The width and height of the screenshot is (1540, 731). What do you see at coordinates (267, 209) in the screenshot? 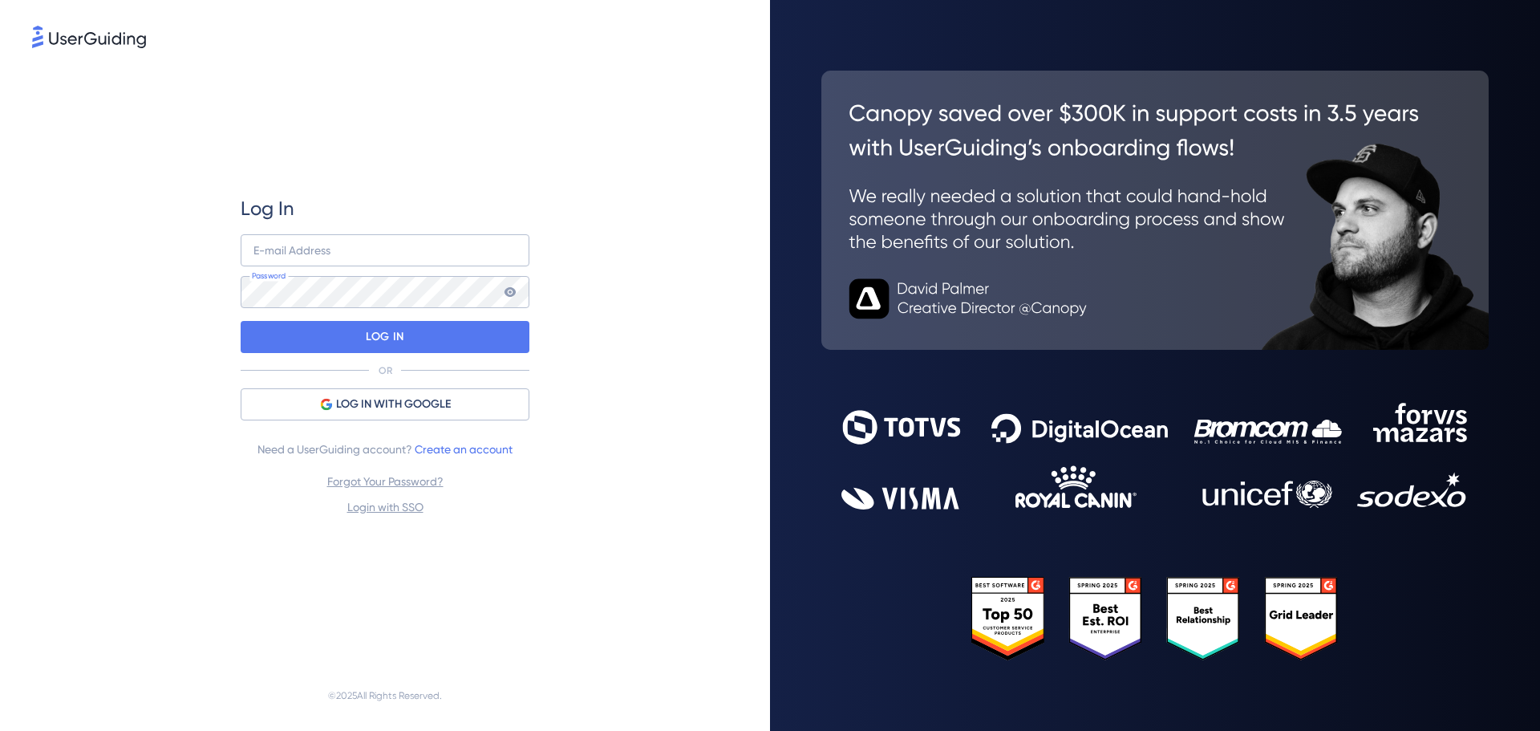
I see `span: Log In` at bounding box center [267, 209].